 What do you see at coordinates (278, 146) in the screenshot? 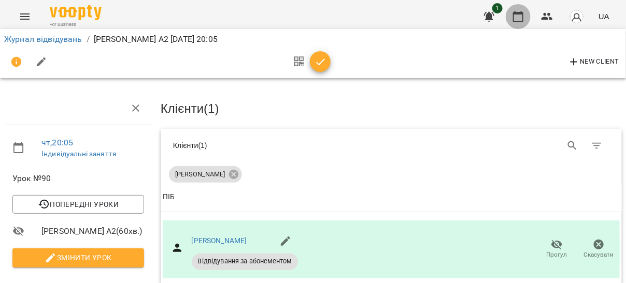
I see `div: Клієнти ( 1 )` at bounding box center [278, 146].